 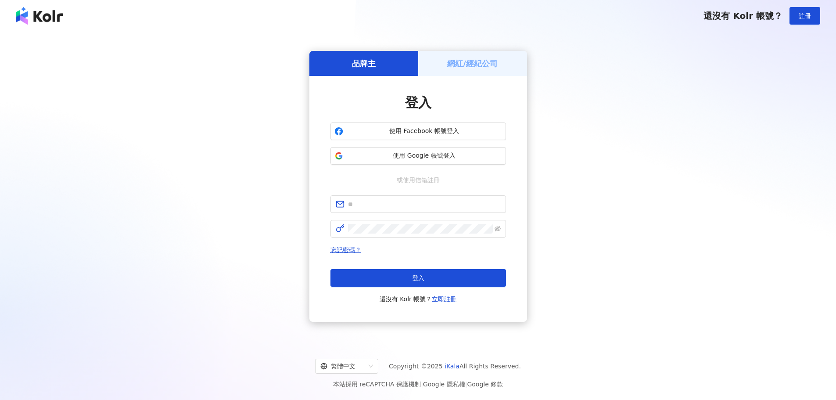 What do you see at coordinates (452, 366) in the screenshot?
I see `a: iKala` at bounding box center [452, 366].